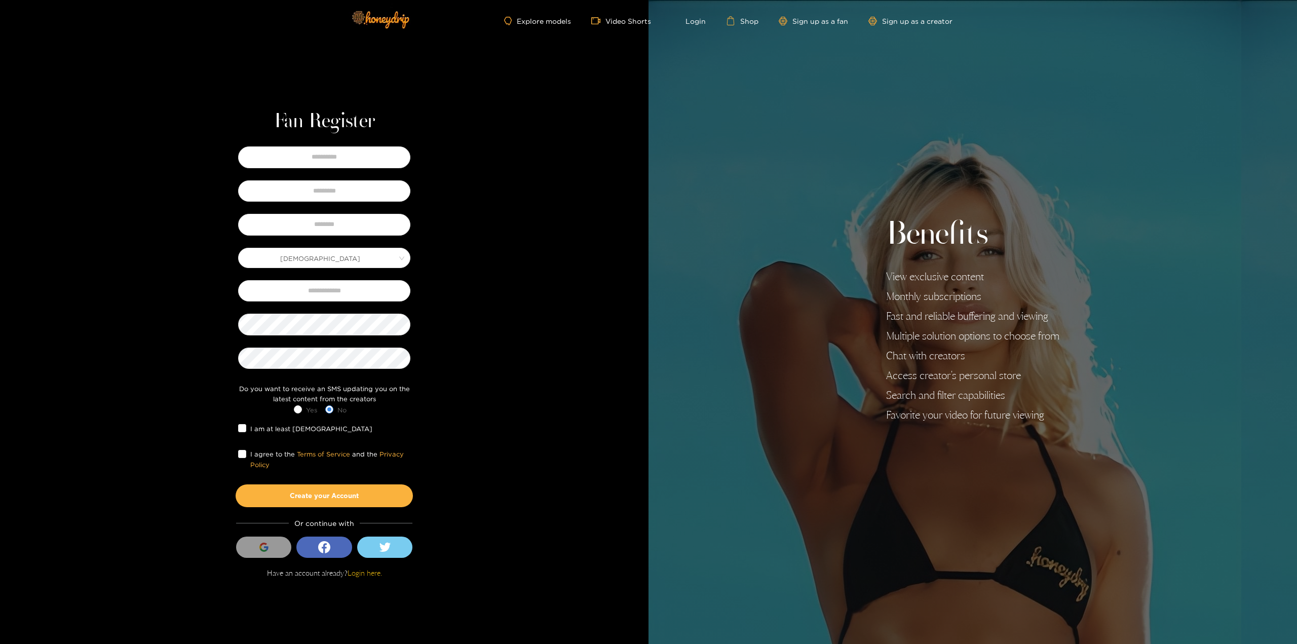 Image resolution: width=1297 pixels, height=644 pixels. What do you see at coordinates (910, 21) in the screenshot?
I see `a: Sign up as a creator` at bounding box center [910, 21].